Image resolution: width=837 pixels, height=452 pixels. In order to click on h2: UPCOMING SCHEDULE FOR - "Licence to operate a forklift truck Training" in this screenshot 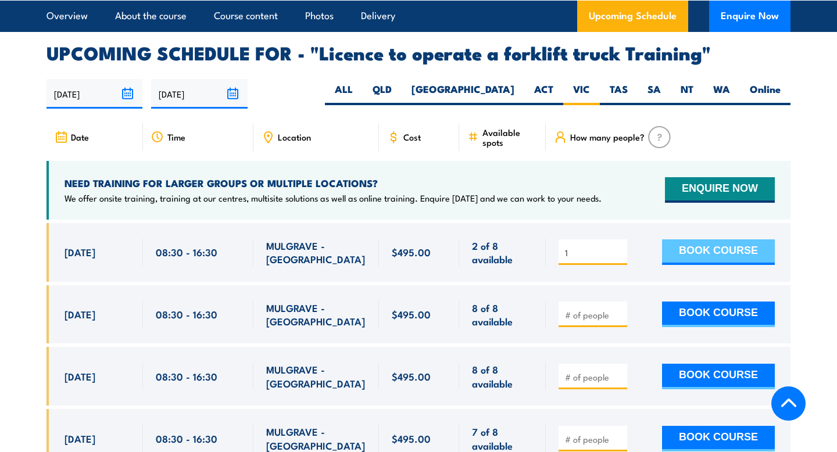, I will do `click(418, 52)`.